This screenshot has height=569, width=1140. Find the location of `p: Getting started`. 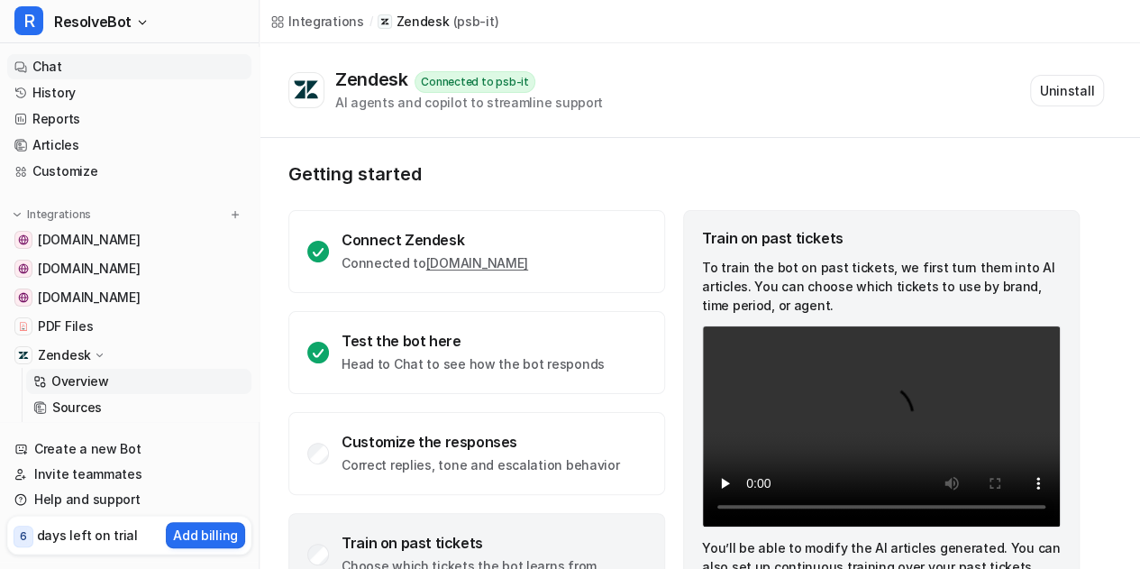

p: Getting started is located at coordinates (685, 174).